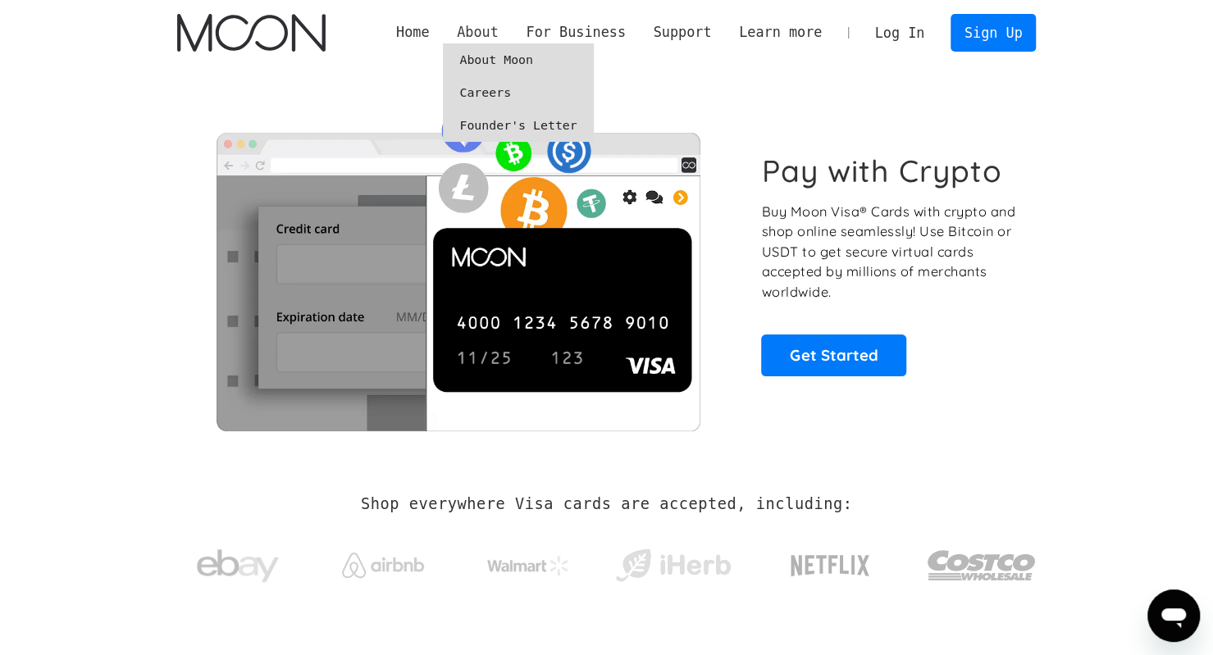 The height and width of the screenshot is (655, 1213). I want to click on a: Founder's Letter, so click(518, 125).